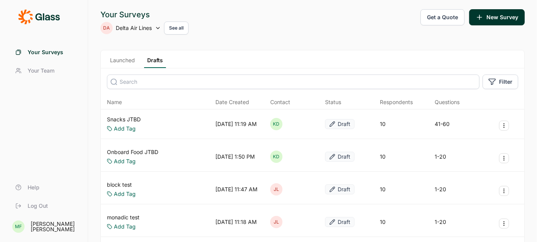 This screenshot has width=537, height=242. What do you see at coordinates (45, 52) in the screenshot?
I see `span: Your Surveys` at bounding box center [45, 52].